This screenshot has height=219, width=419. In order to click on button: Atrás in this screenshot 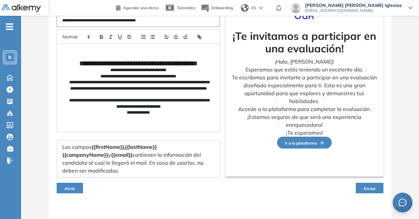, I will do `click(70, 188)`.